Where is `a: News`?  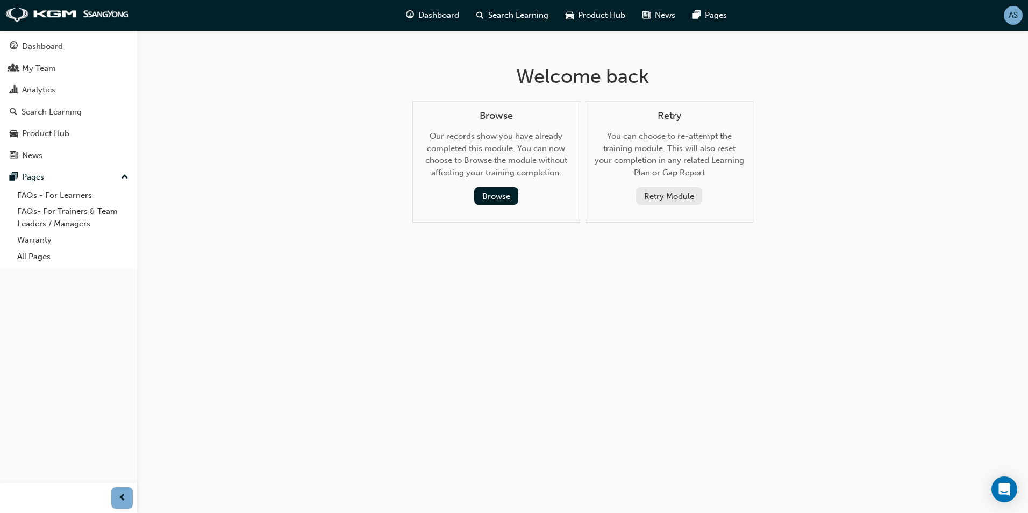 a: News is located at coordinates (68, 155).